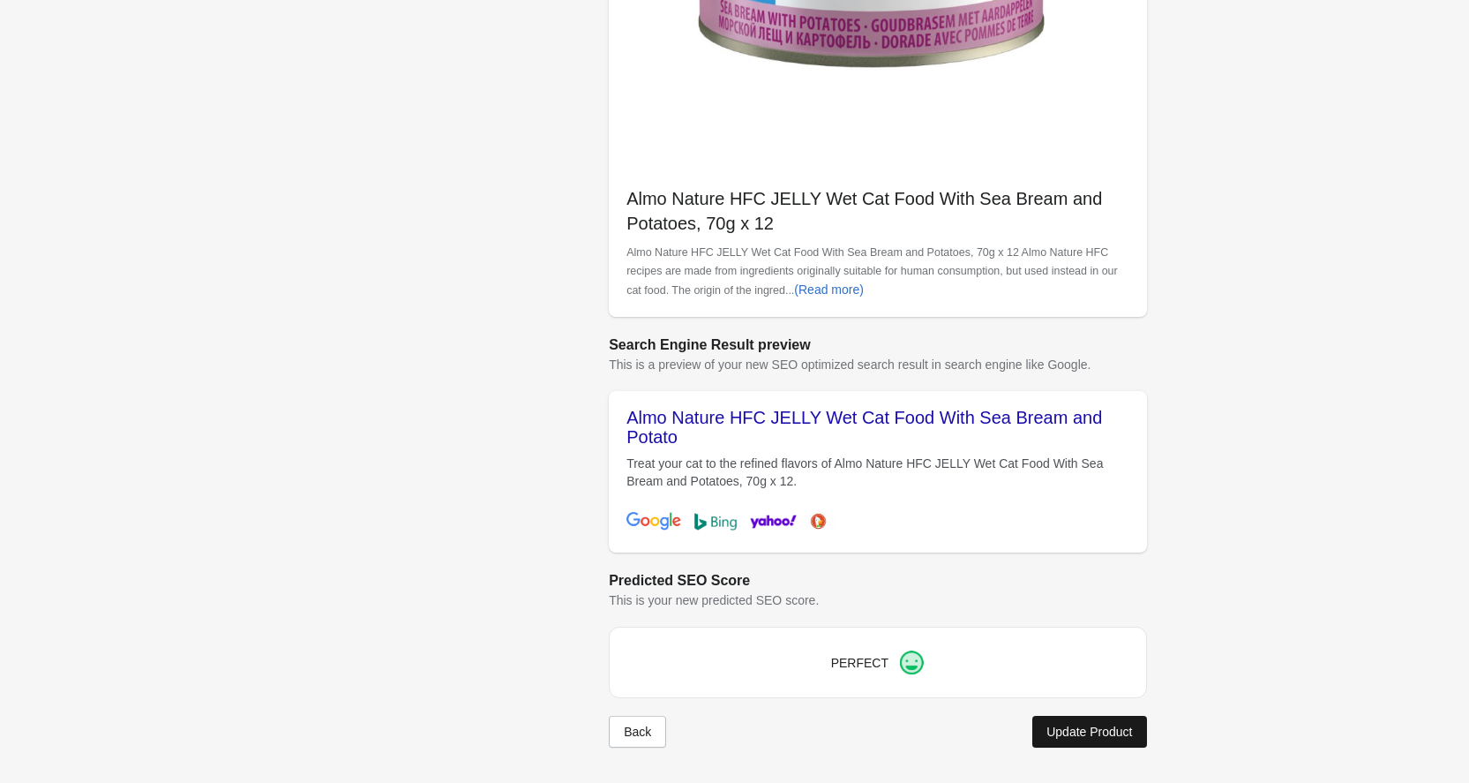  Describe the element at coordinates (637, 732) in the screenshot. I see `button: Back` at that location.